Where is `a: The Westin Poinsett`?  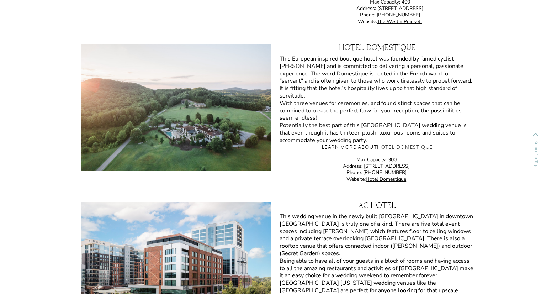 a: The Westin Poinsett is located at coordinates (400, 21).